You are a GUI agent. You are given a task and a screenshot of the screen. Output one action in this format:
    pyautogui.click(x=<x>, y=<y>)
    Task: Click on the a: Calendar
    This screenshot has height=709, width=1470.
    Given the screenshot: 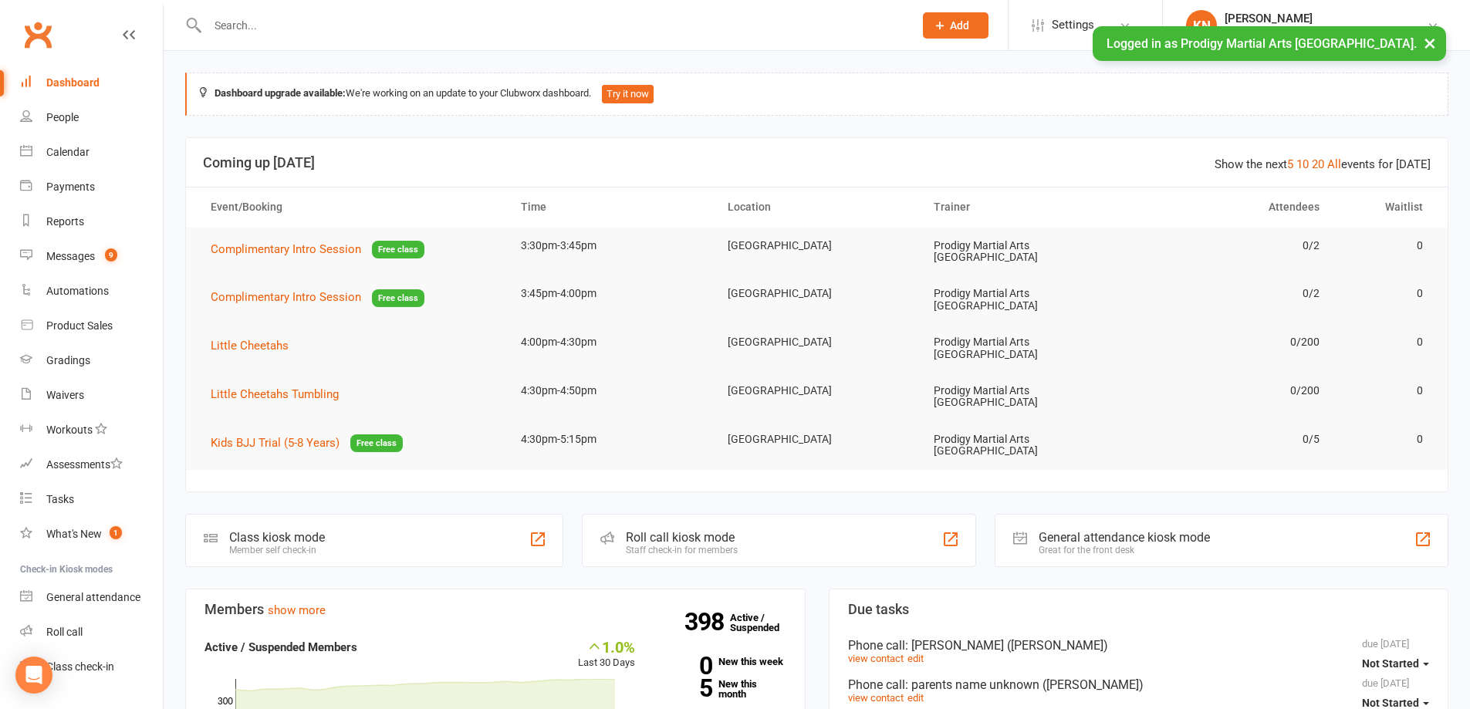 What is the action you would take?
    pyautogui.click(x=91, y=152)
    